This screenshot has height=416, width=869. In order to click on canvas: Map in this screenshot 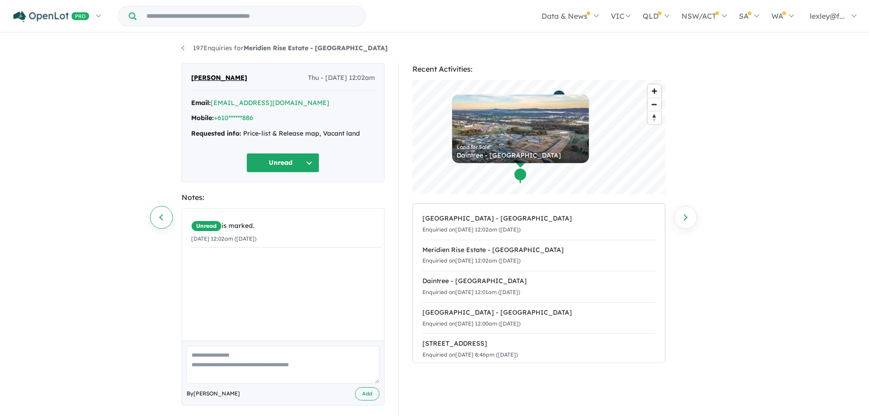, I will do `click(539, 137)`.